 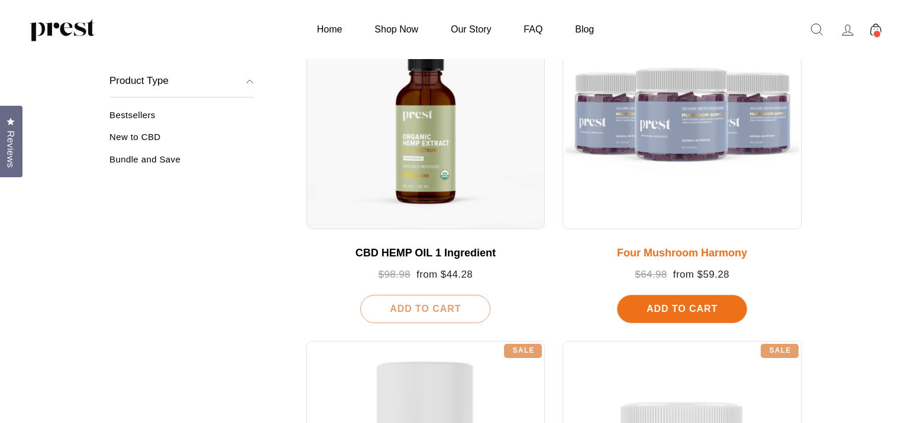 What do you see at coordinates (651, 274) in the screenshot?
I see `span: $64.98` at bounding box center [651, 274].